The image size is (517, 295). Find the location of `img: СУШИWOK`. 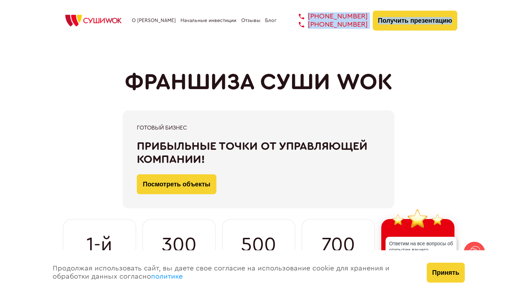

img: СУШИWOK is located at coordinates (94, 21).